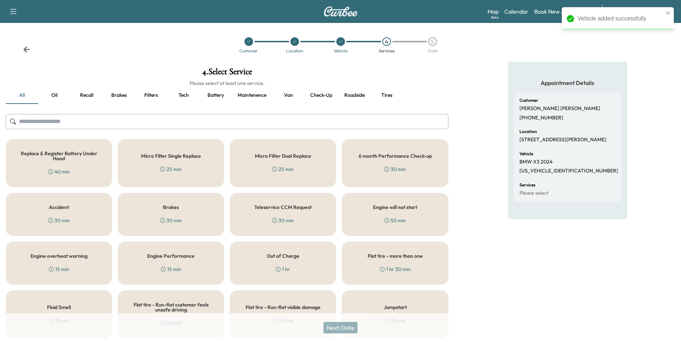 Image resolution: width=681 pixels, height=342 pixels. I want to click on button: Roadside, so click(354, 95).